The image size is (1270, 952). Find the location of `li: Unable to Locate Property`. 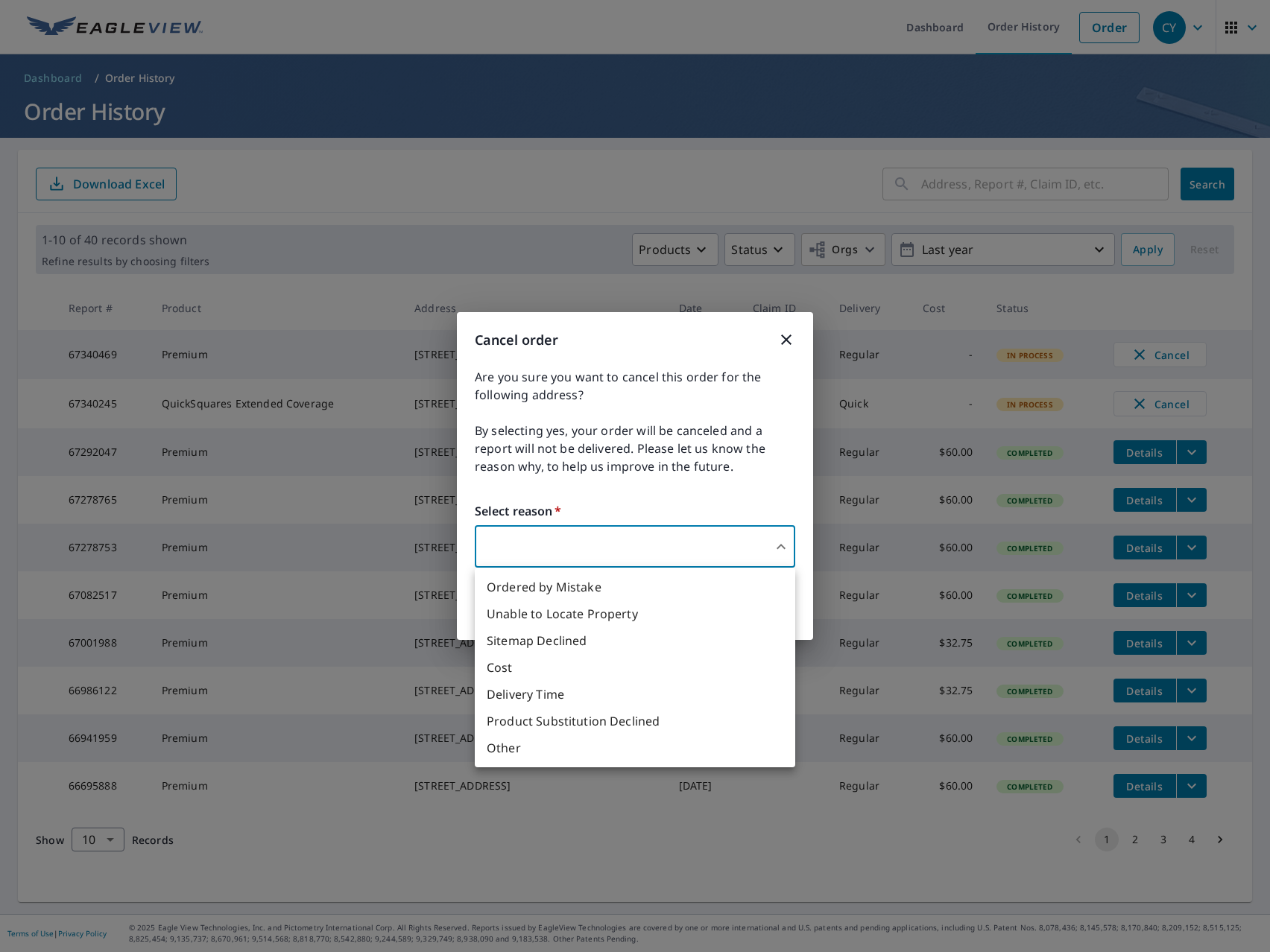

li: Unable to Locate Property is located at coordinates (635, 614).